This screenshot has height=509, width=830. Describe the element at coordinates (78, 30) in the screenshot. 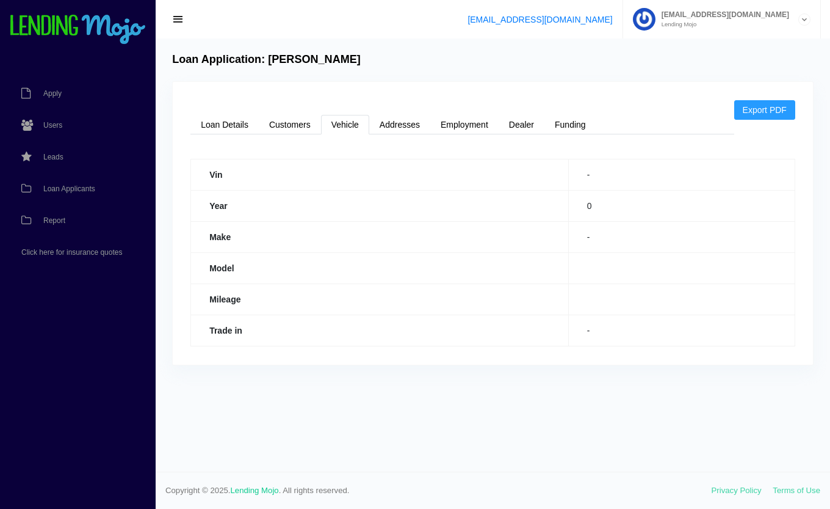

I see `img: logo-small.png` at that location.